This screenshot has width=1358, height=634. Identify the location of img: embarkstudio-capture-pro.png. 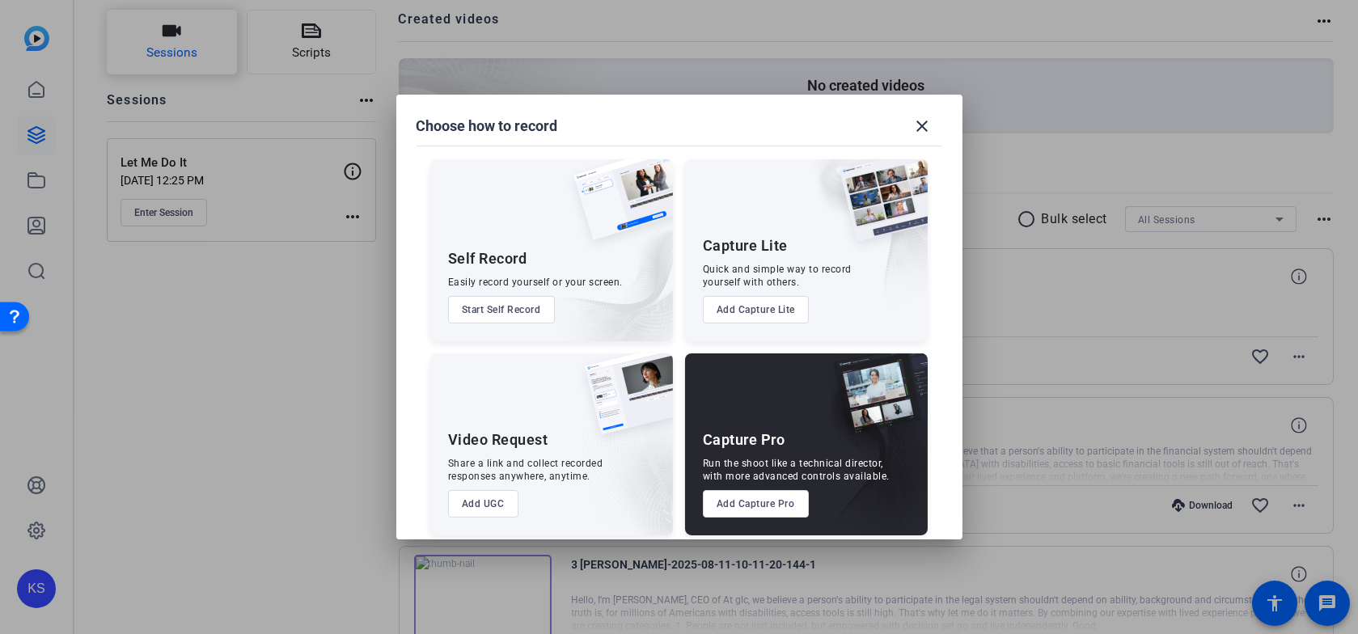
(868, 455).